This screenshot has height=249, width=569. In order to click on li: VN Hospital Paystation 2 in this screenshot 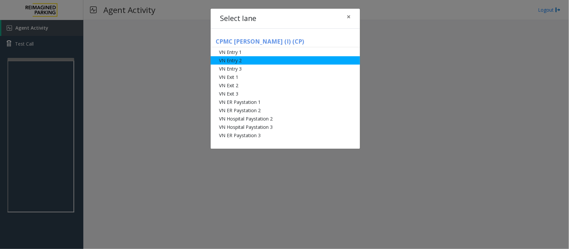, I will do `click(285, 119)`.